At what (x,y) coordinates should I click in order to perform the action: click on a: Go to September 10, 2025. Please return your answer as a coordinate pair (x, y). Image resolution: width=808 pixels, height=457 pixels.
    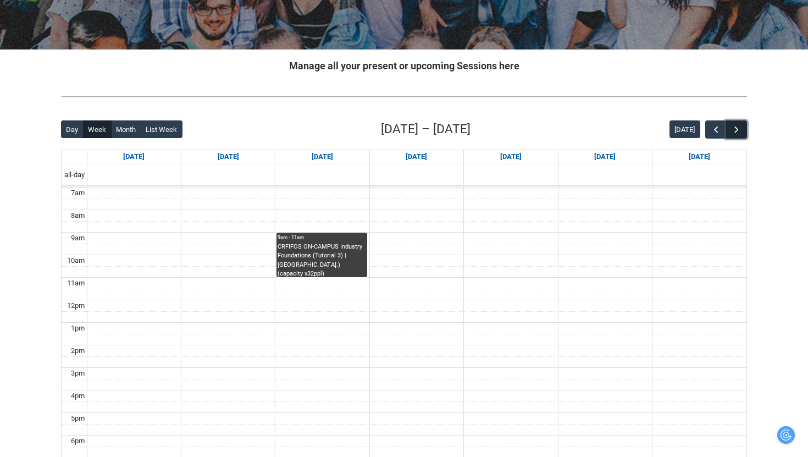
    Looking at the image, I should click on (416, 157).